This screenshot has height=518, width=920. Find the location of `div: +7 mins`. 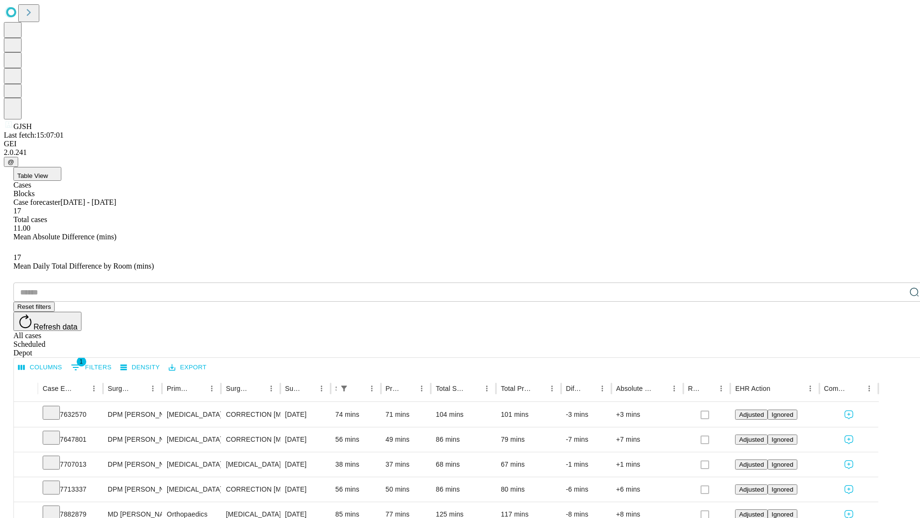

div: +7 mins is located at coordinates (648, 439).